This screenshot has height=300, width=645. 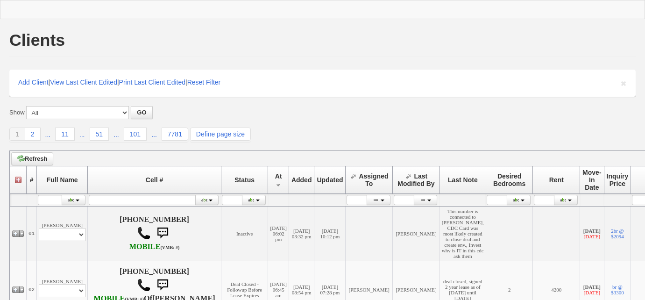 I want to click on span: At, so click(x=278, y=176).